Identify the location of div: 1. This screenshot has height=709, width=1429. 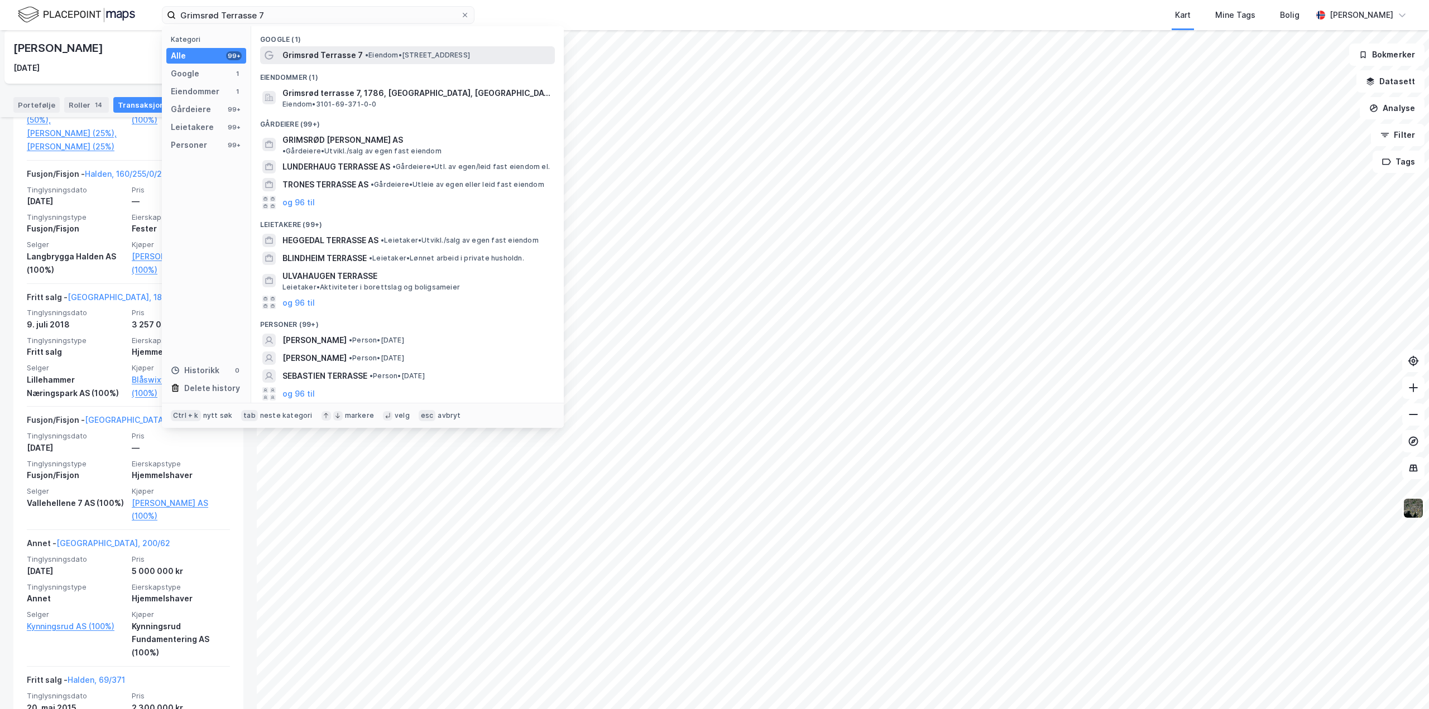
(237, 92).